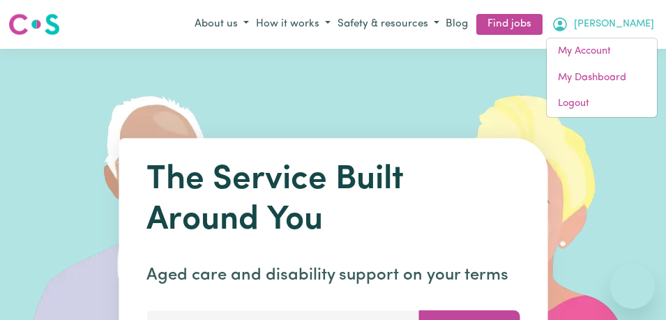 This screenshot has height=320, width=666. What do you see at coordinates (333, 275) in the screenshot?
I see `p: Aged care and disability support on your terms` at bounding box center [333, 275].